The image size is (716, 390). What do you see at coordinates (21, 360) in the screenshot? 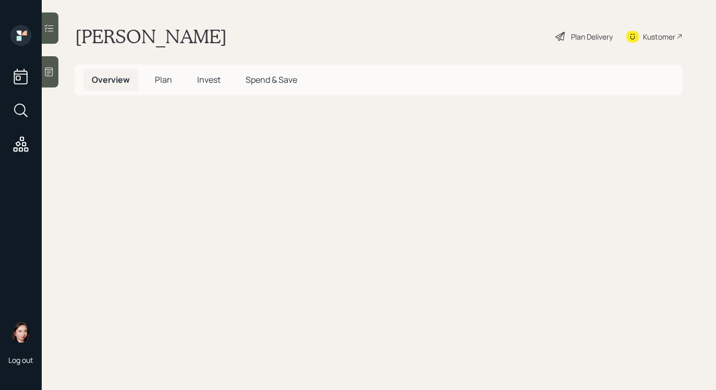
I see `div: Log out` at bounding box center [21, 360].